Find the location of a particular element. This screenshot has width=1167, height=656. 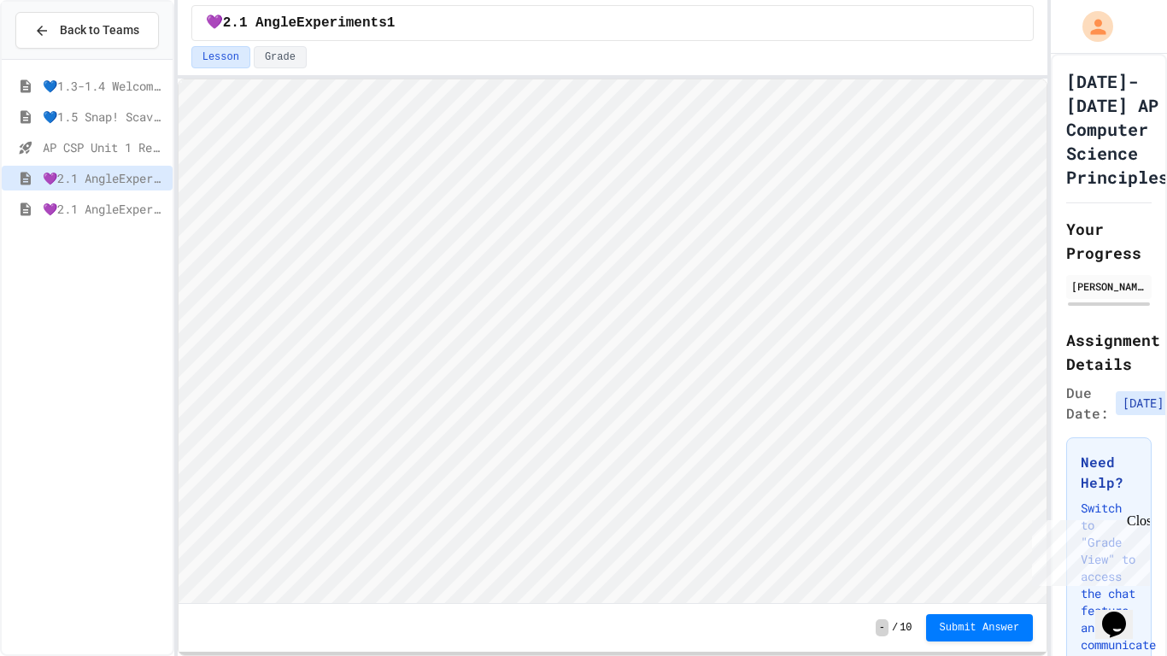

span: 💜2.1 AngleExperiments2 is located at coordinates (104, 208).